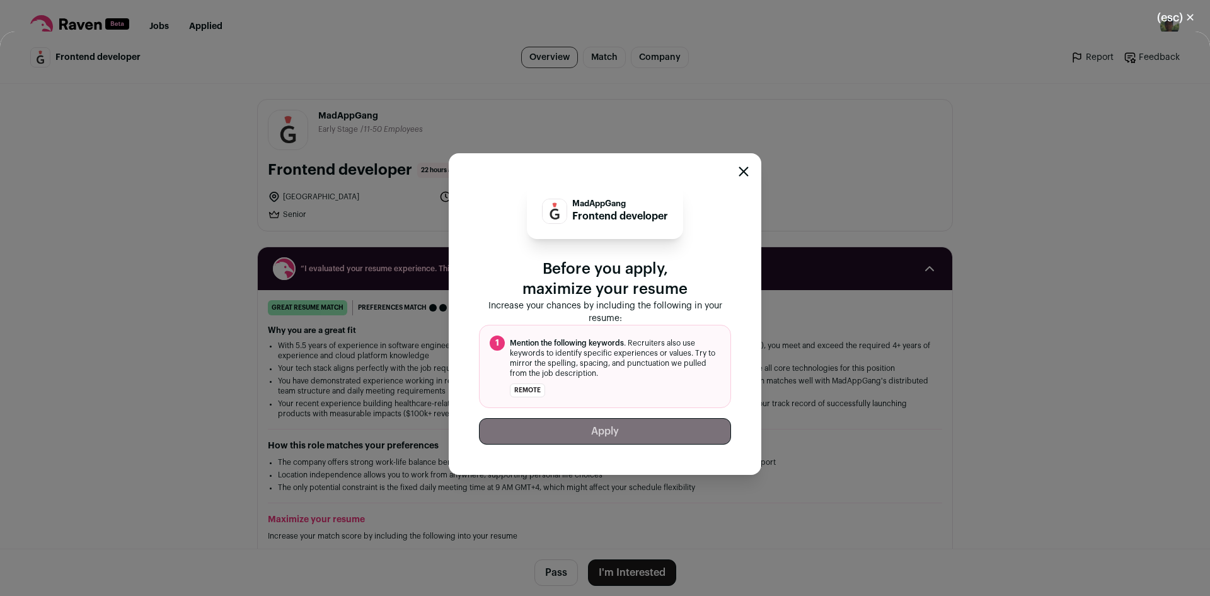 The height and width of the screenshot is (596, 1210). What do you see at coordinates (605, 279) in the screenshot?
I see `p: Before you apply, maximize your resume` at bounding box center [605, 279].